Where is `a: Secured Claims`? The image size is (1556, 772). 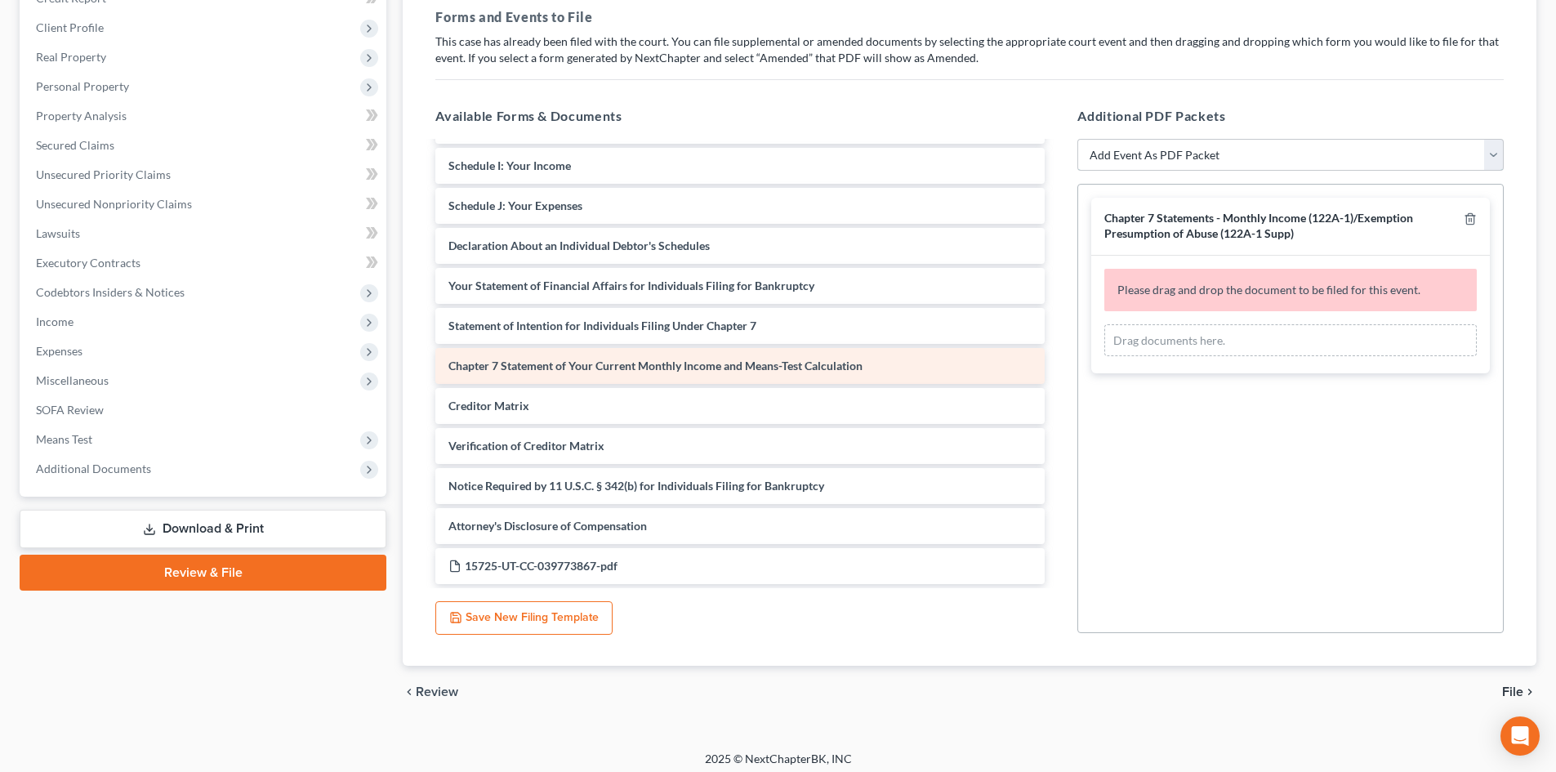 a: Secured Claims is located at coordinates (204, 145).